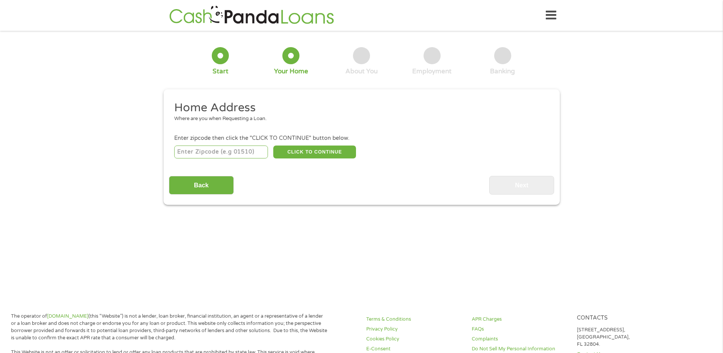 This screenshot has width=723, height=353. Describe the element at coordinates (520, 339) in the screenshot. I see `a: Complaints` at that location.